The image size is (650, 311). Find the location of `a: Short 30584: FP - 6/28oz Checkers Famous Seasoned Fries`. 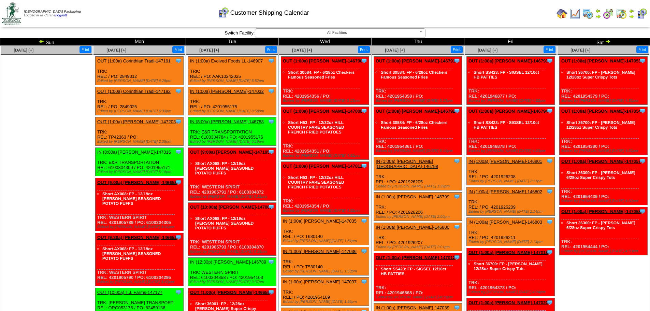

a: Short 30584: FP - 6/28oz Checkers Famous Seasoned Fries is located at coordinates (321, 75).